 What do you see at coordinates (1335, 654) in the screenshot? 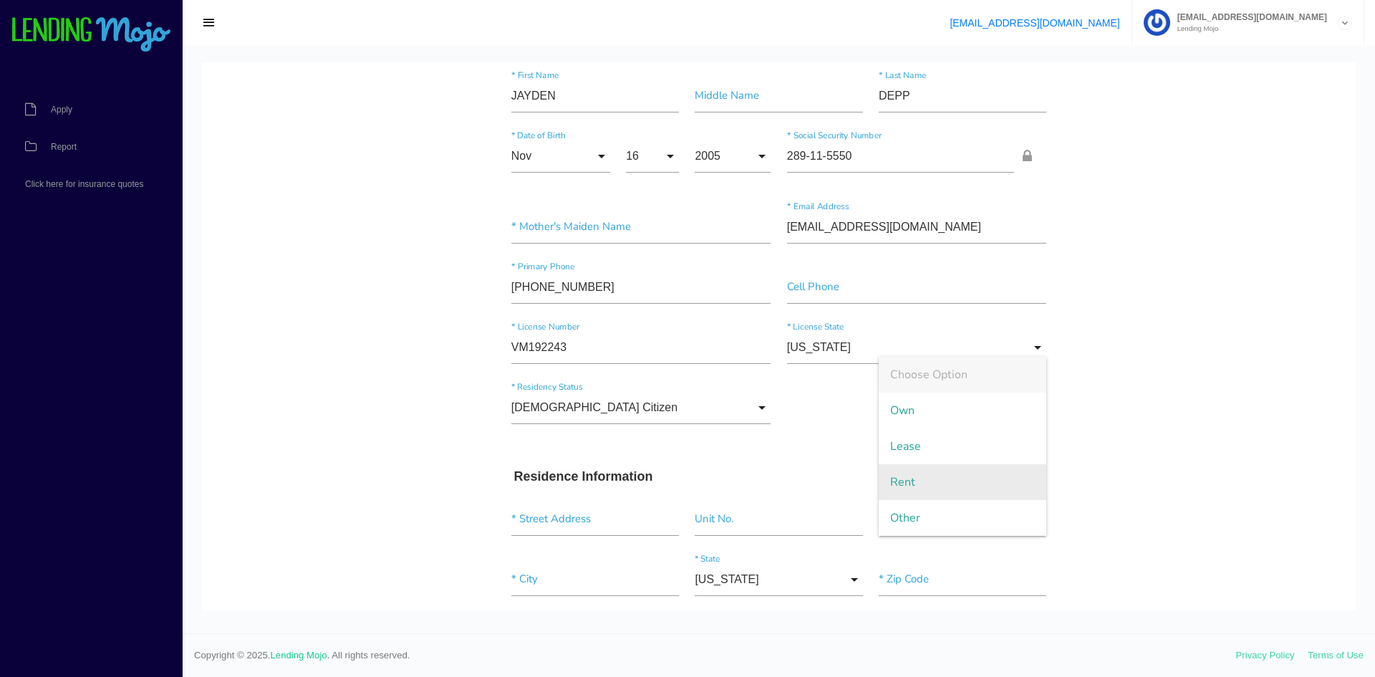
I see `a: Terms of Use` at bounding box center [1335, 654].